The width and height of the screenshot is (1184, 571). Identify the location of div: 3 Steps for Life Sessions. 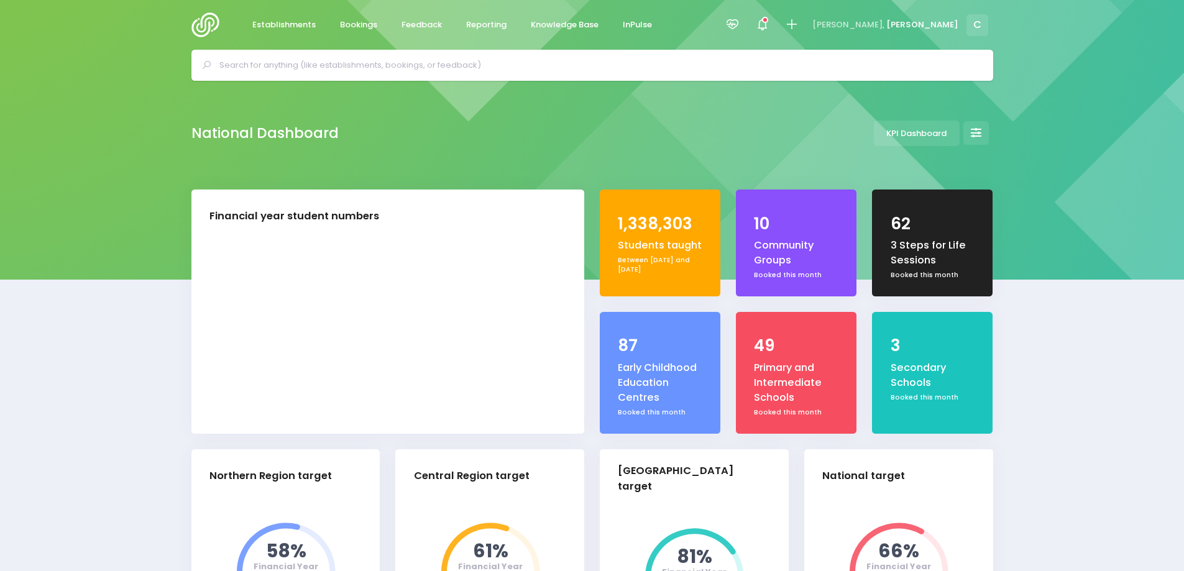
(933, 253).